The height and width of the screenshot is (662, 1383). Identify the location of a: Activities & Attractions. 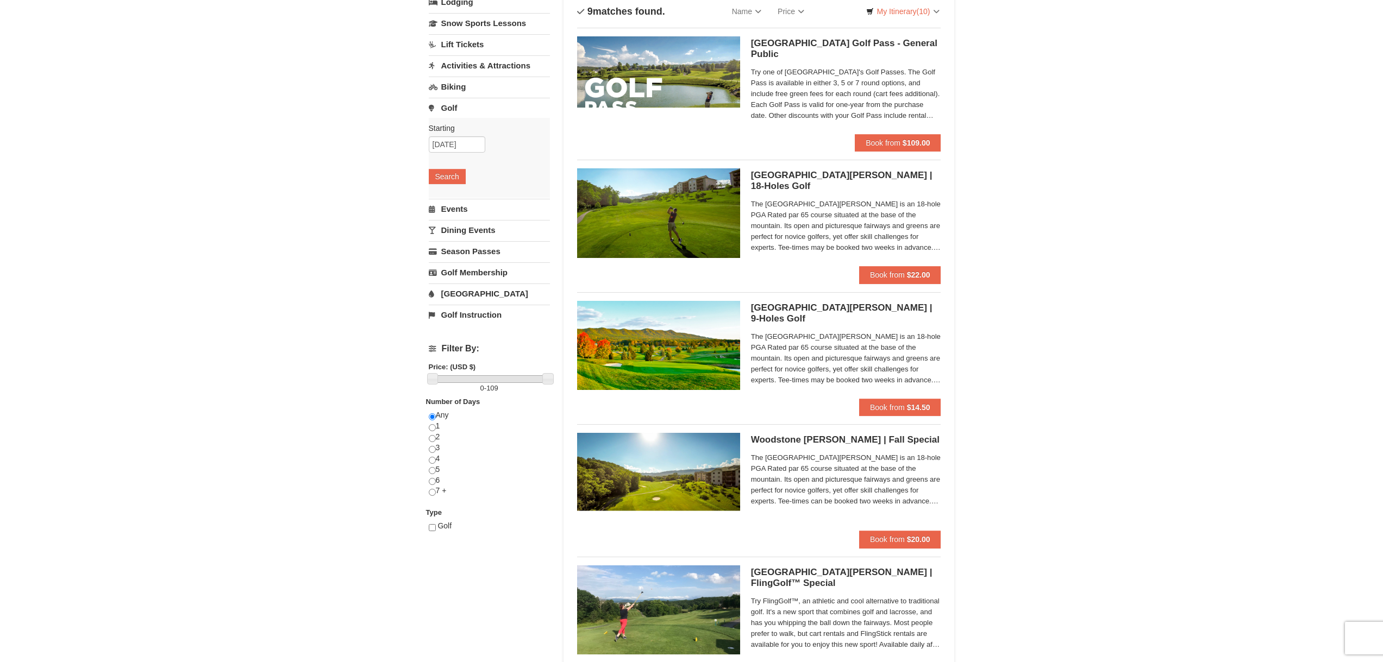
(489, 65).